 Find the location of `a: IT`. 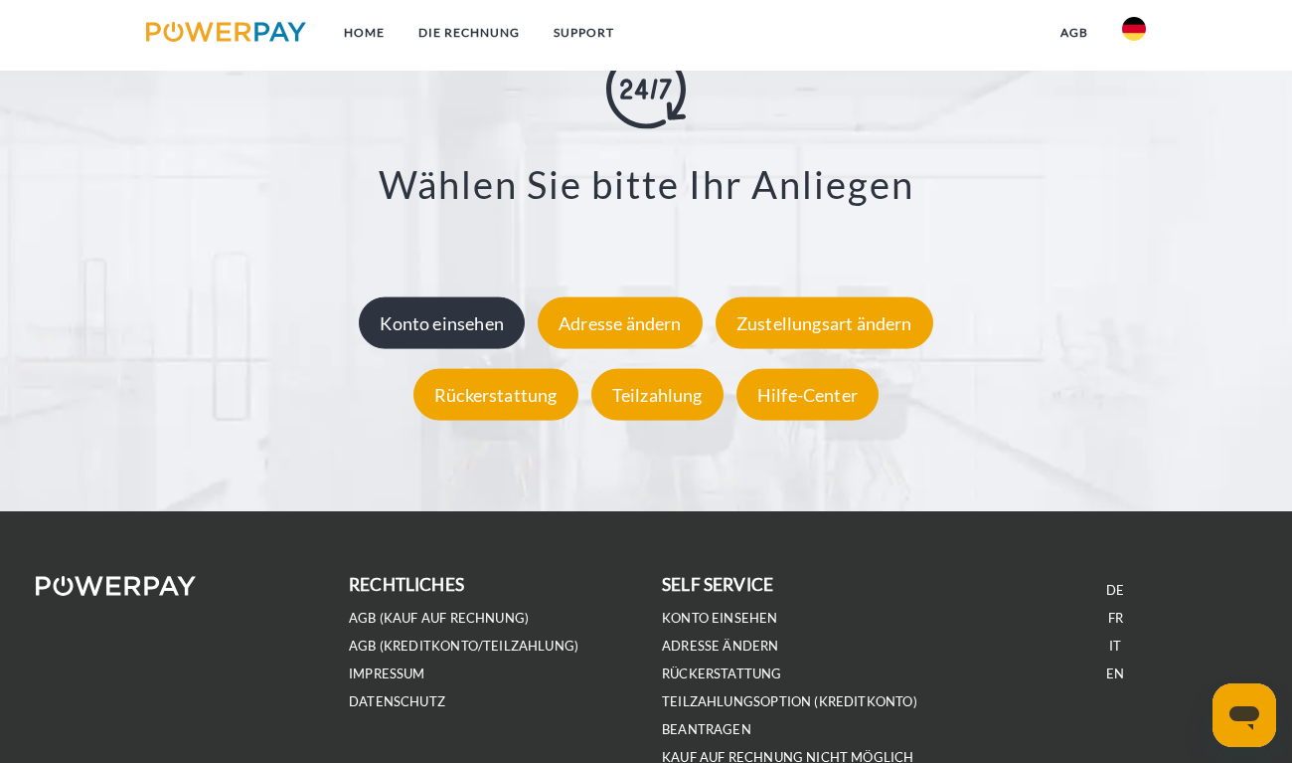

a: IT is located at coordinates (1116, 645).